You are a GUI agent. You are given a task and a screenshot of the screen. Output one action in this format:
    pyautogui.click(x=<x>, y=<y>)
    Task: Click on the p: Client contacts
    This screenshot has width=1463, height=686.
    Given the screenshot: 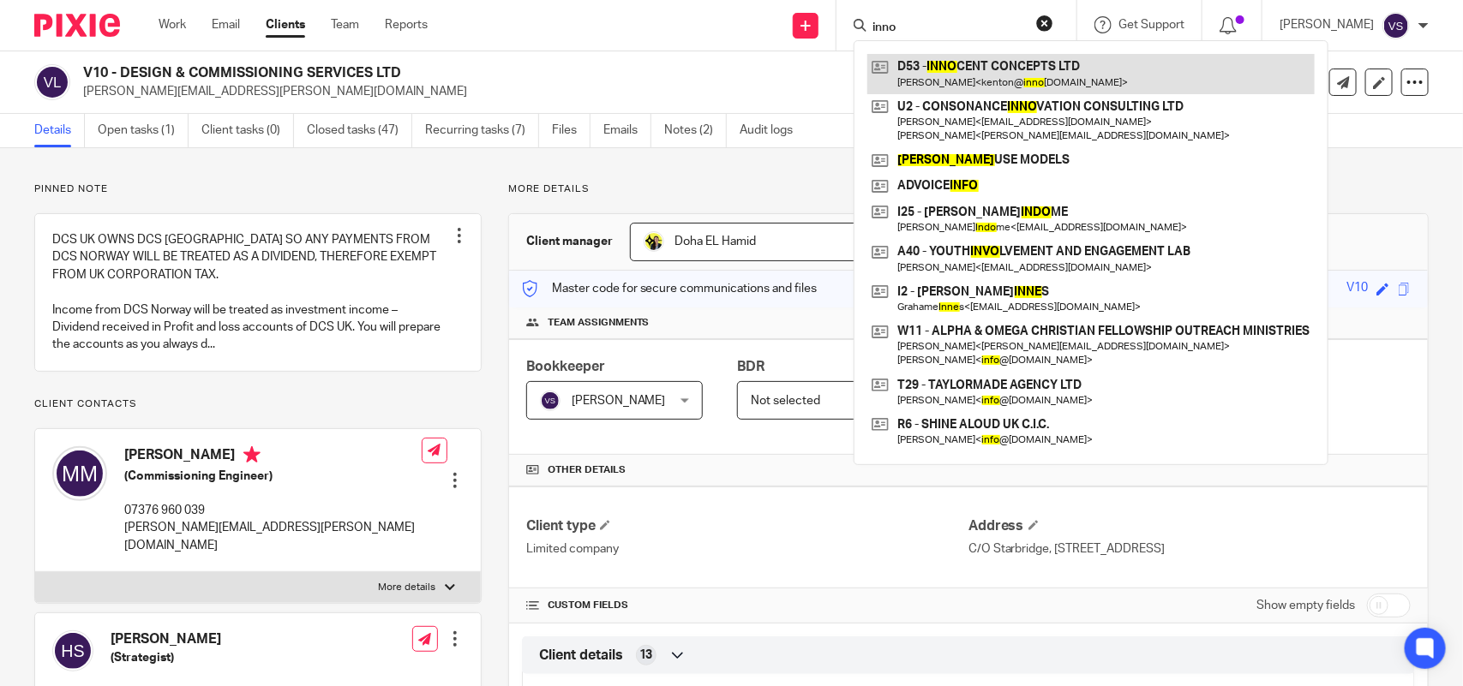 What is the action you would take?
    pyautogui.click(x=258, y=404)
    